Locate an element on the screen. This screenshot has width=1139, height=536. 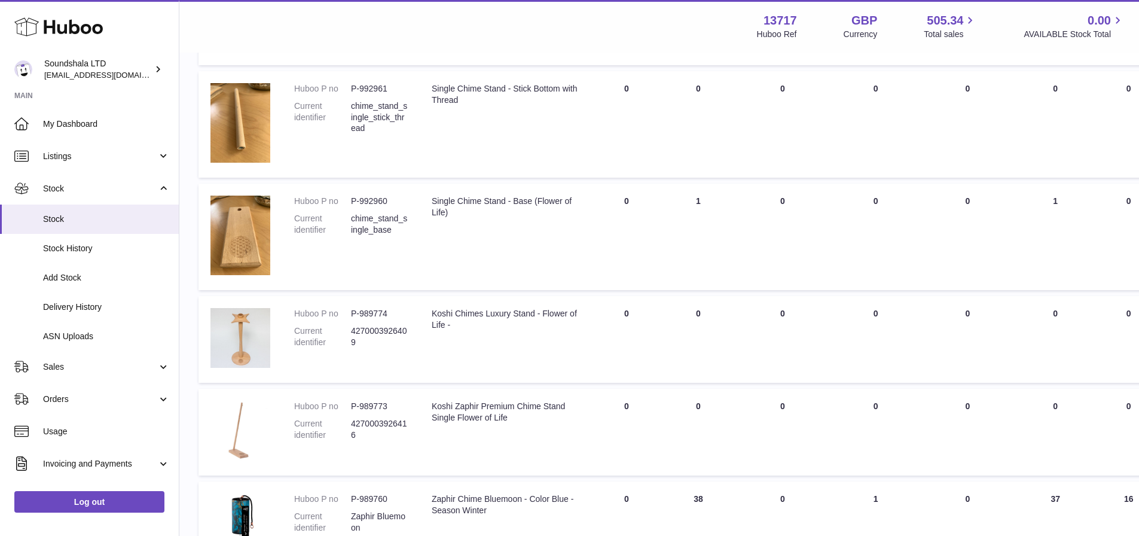
span: Sales is located at coordinates (100, 366).